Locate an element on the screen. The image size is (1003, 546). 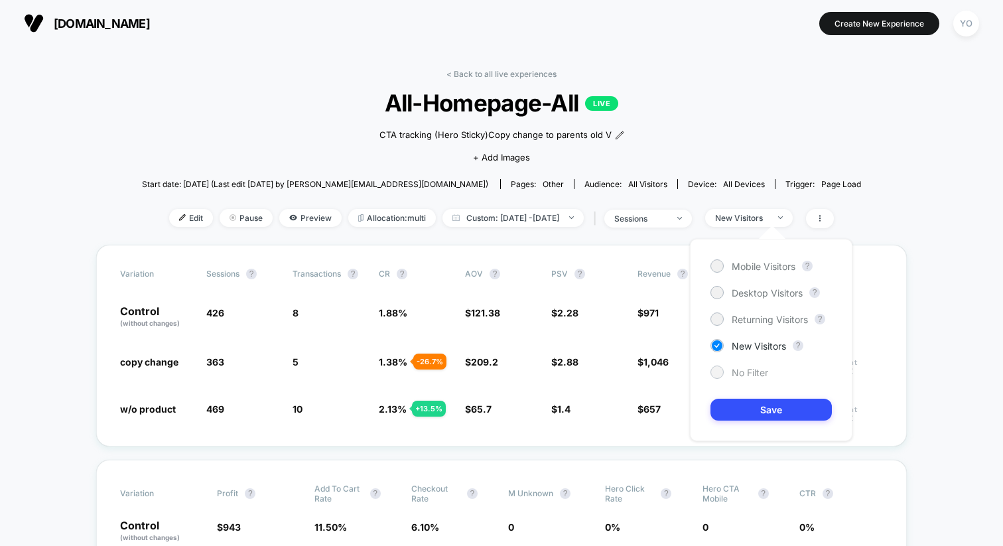
button: Save is located at coordinates (771, 409).